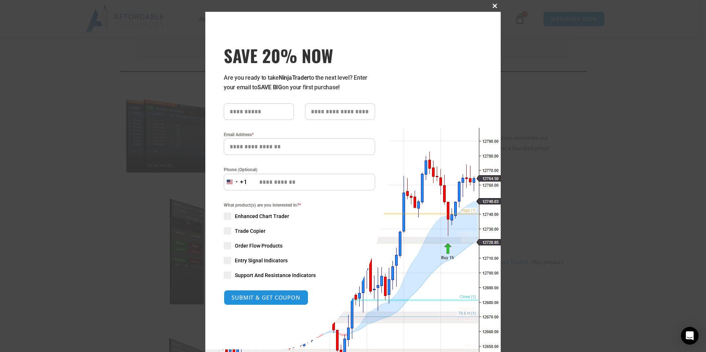 The height and width of the screenshot is (352, 706). What do you see at coordinates (270, 87) in the screenshot?
I see `strong: SAVE BIG` at bounding box center [270, 87].